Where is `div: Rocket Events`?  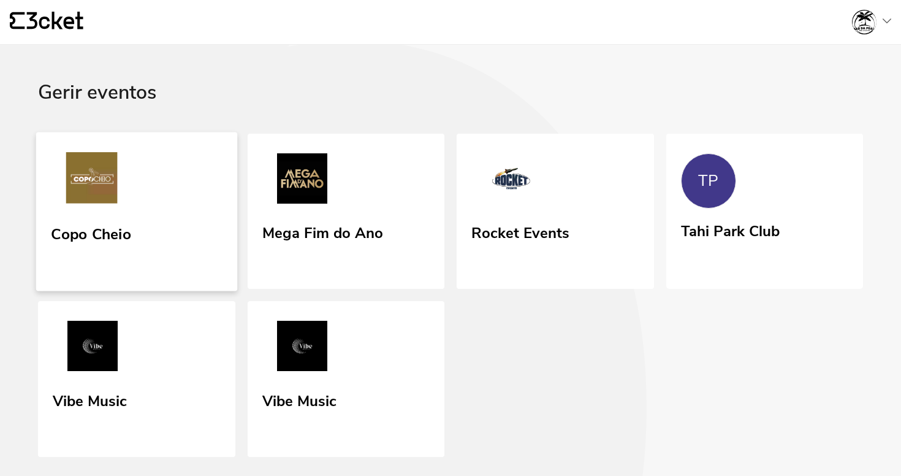
div: Rocket Events is located at coordinates (520, 231).